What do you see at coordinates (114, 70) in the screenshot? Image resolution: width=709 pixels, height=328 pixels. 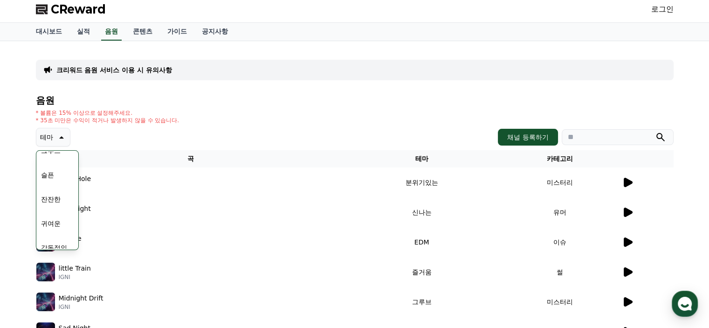 I see `a: 크리워드 음원 서비스 이용 시 유의사항` at bounding box center [114, 70].